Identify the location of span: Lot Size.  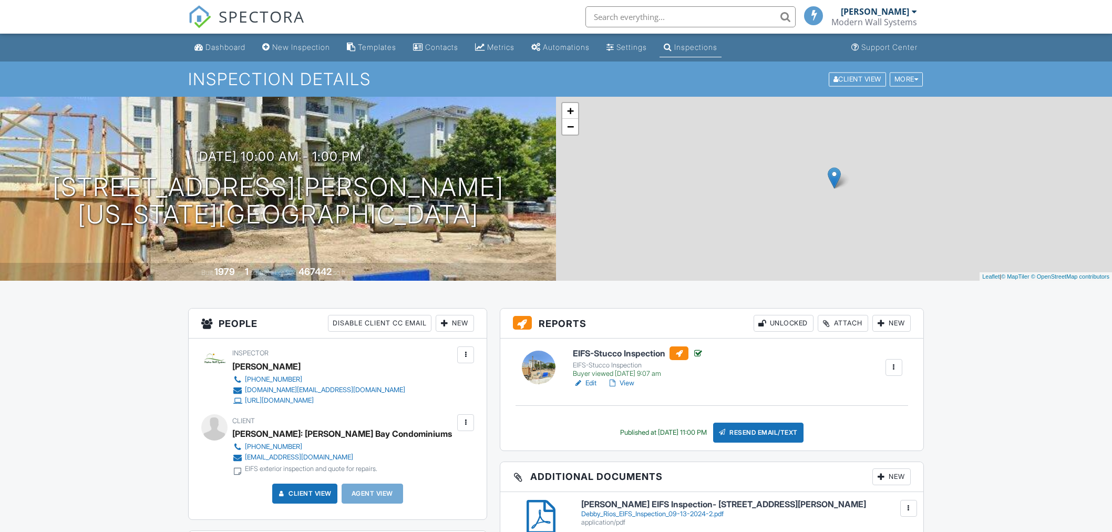
(286, 272).